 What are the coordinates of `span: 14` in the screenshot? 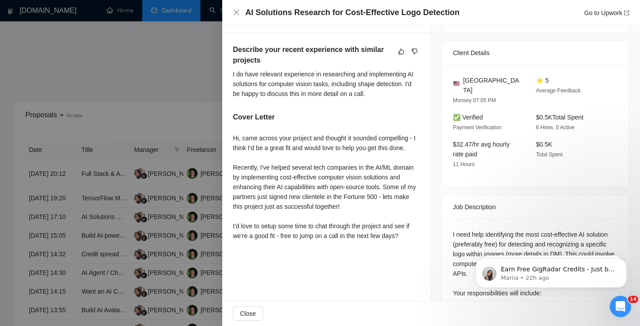 It's located at (633, 299).